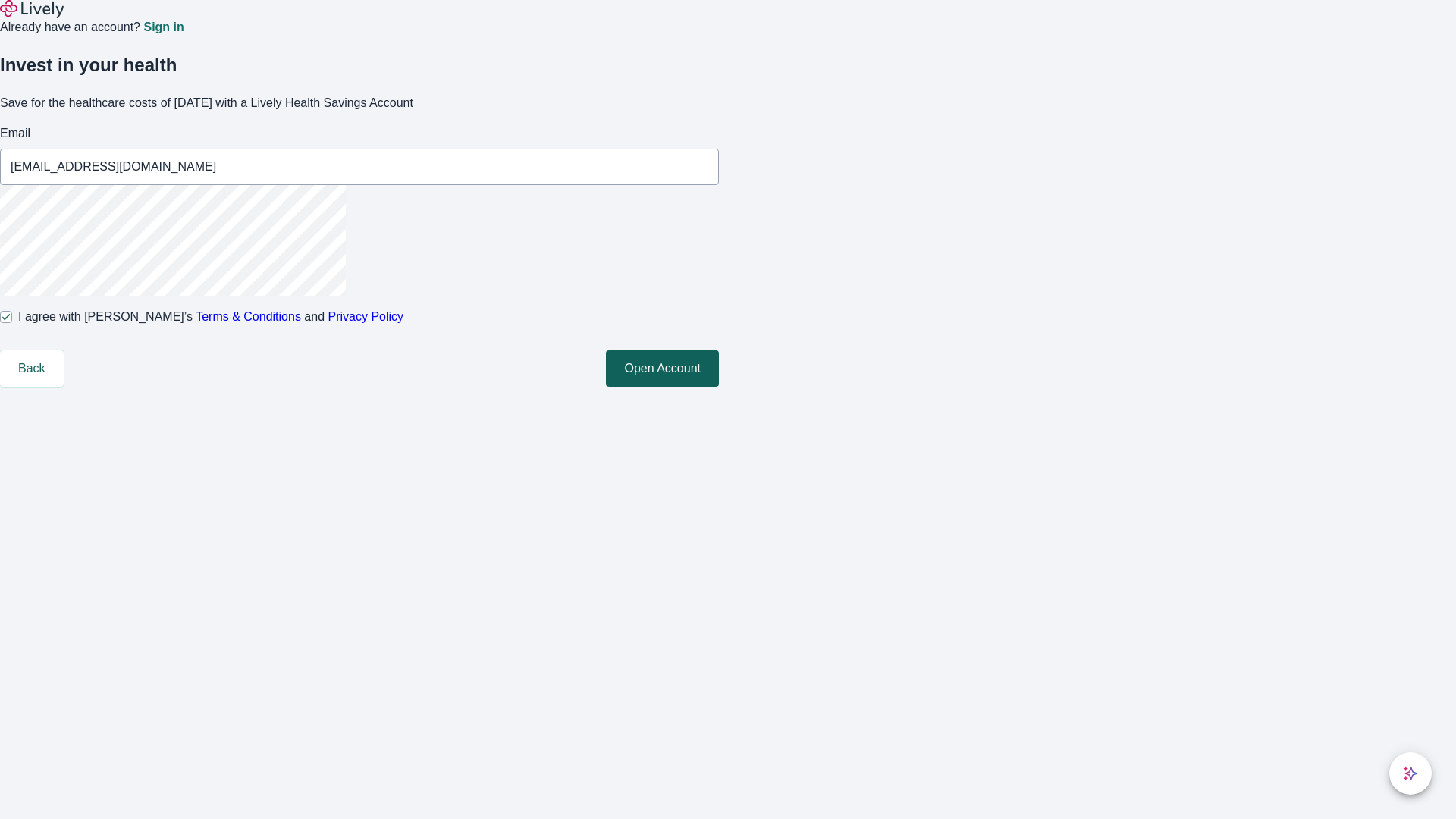  I want to click on button: chat, so click(1411, 774).